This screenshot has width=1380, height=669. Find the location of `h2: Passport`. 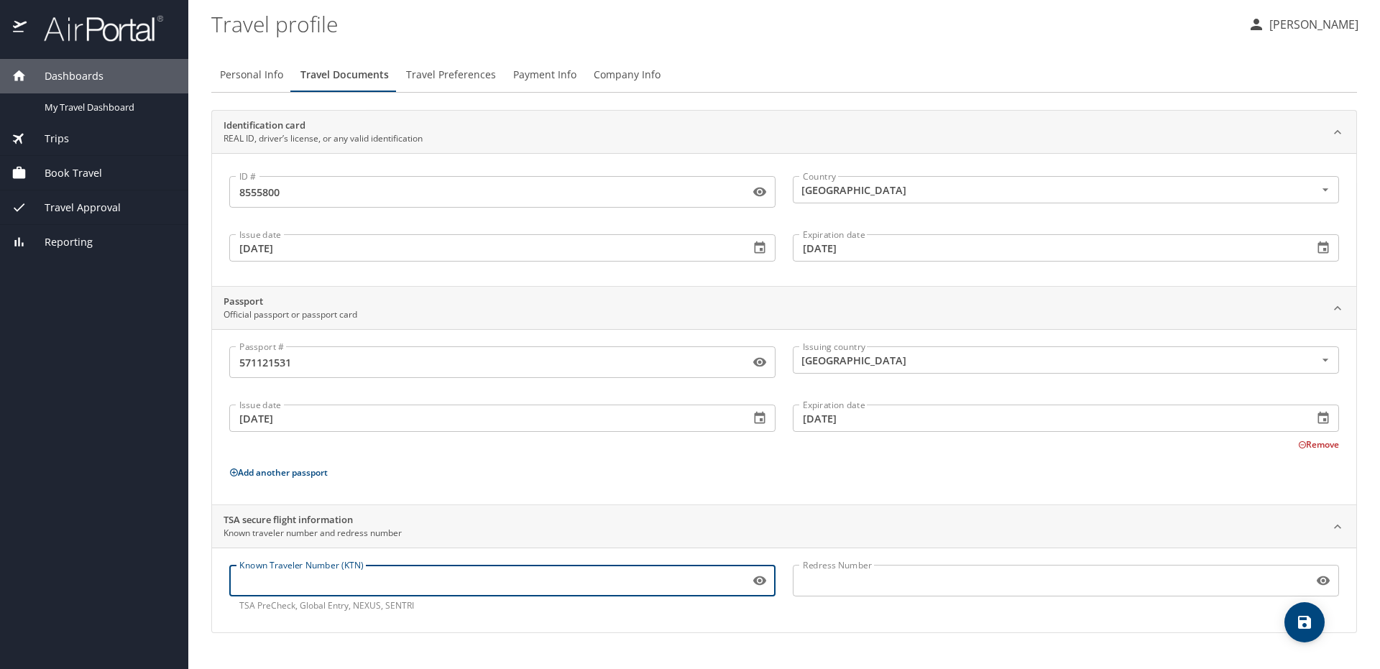

h2: Passport is located at coordinates (290, 302).